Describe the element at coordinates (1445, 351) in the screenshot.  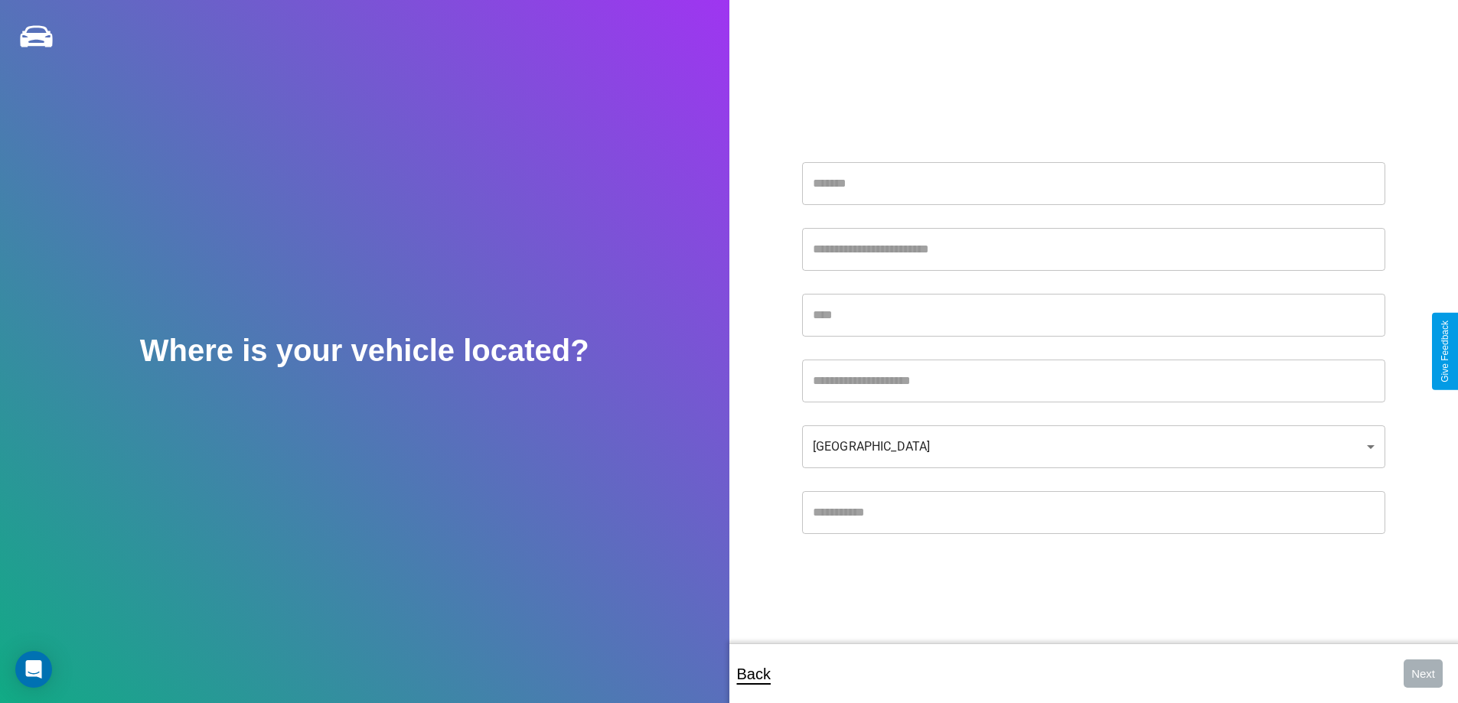
I see `div: Give Feedback` at that location.